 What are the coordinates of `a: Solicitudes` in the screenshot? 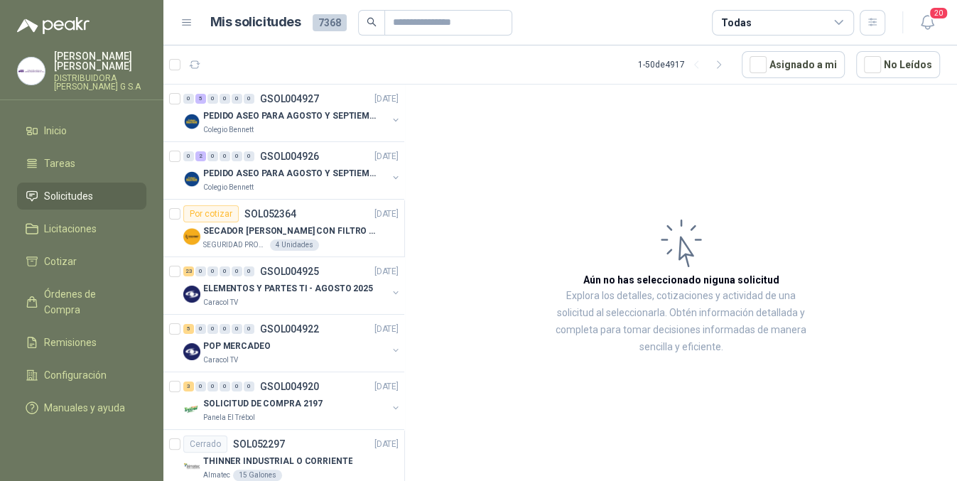 It's located at (82, 196).